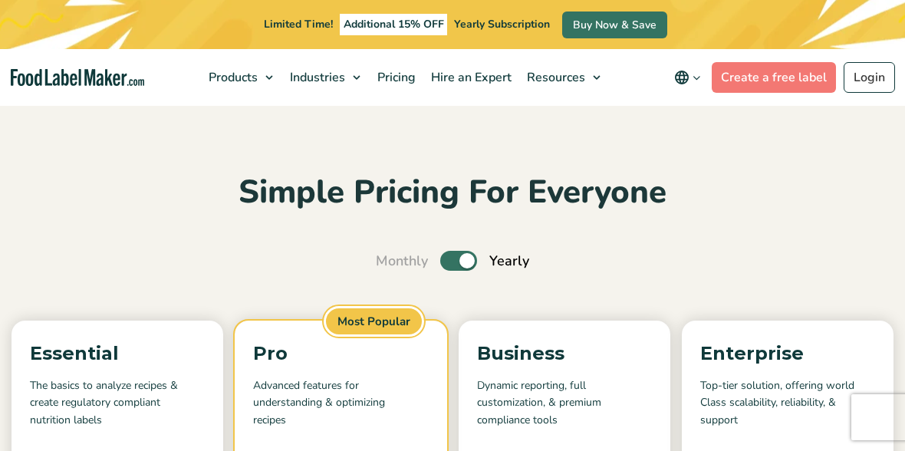  What do you see at coordinates (324, 77) in the screenshot?
I see `a: Industries` at bounding box center [324, 77].